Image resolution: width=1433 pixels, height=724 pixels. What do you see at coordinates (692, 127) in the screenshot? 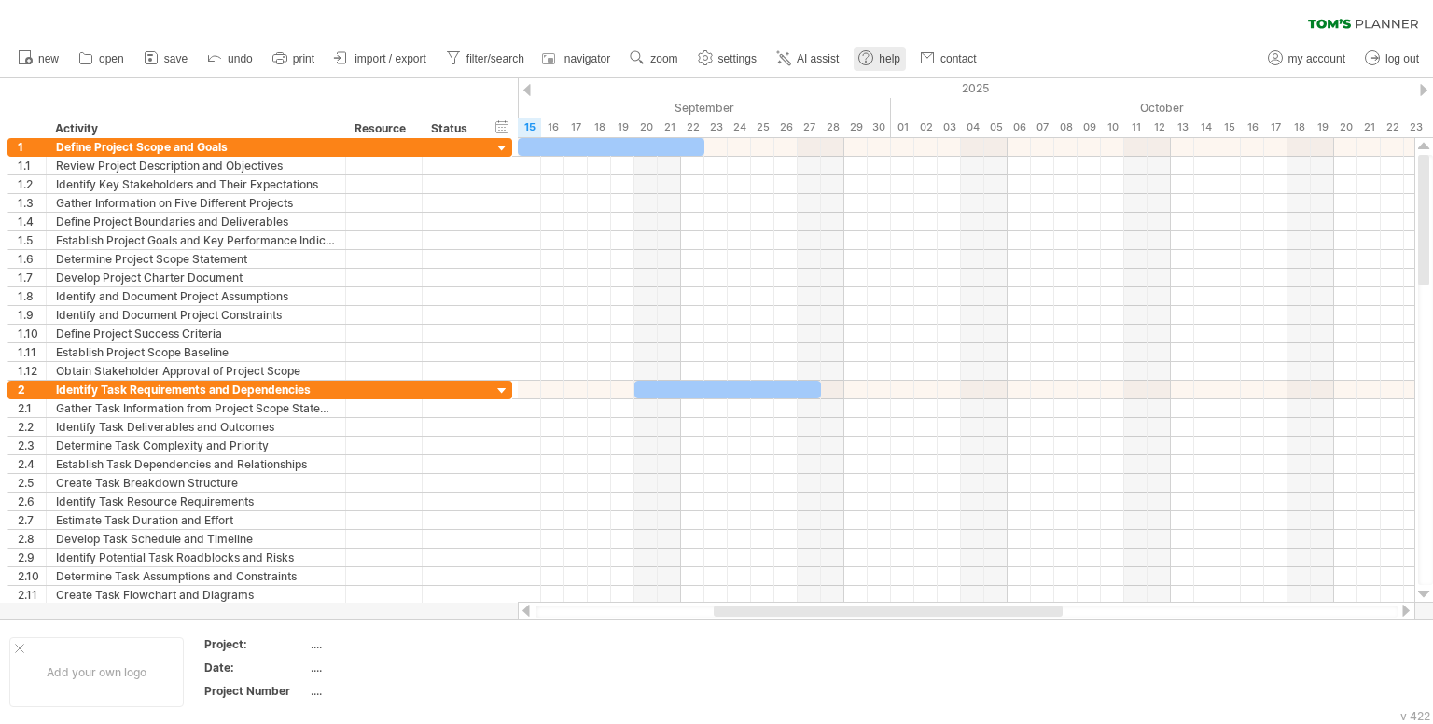
I see `div: Monday, 22 September 2025` at bounding box center [692, 127].